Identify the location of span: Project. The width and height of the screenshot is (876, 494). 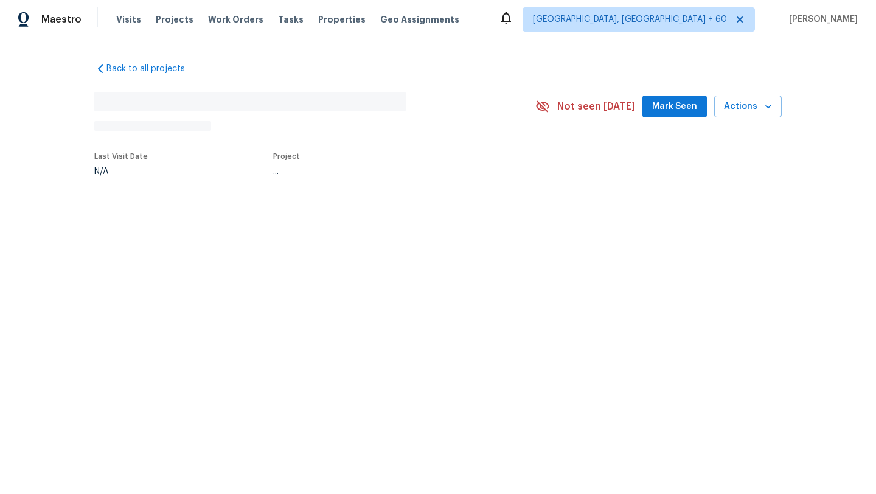
(287, 156).